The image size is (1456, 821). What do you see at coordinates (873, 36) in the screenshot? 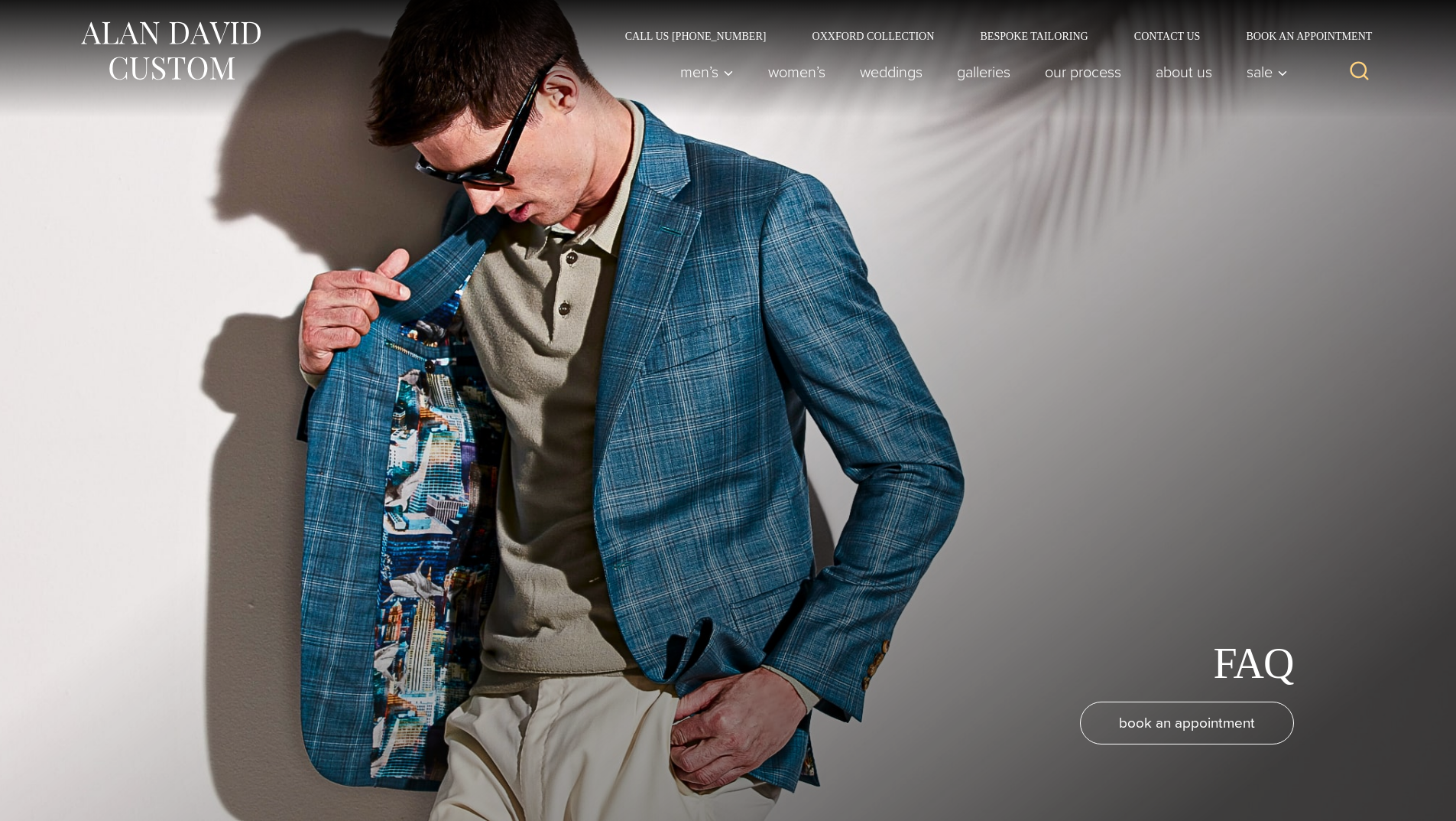
I see `a: Oxxford Collection` at bounding box center [873, 36].